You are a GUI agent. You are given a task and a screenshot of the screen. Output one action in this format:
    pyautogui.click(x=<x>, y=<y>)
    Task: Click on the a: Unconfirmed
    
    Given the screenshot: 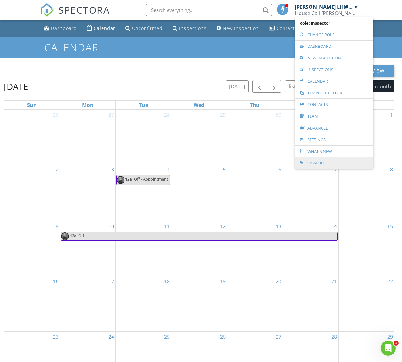 What is the action you would take?
    pyautogui.click(x=144, y=28)
    